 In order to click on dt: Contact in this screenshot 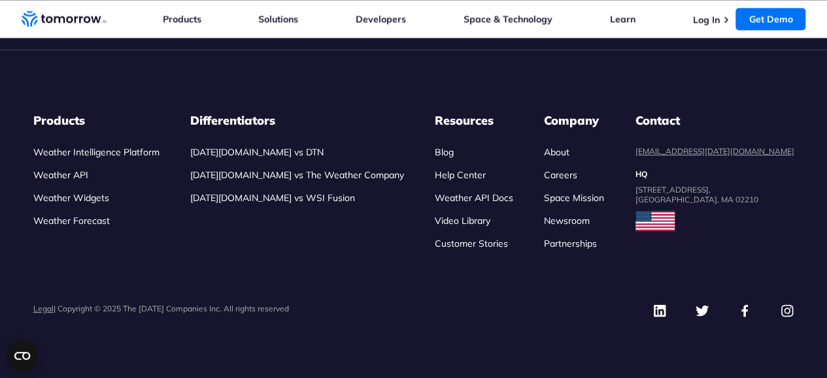, I will do `click(714, 121)`.